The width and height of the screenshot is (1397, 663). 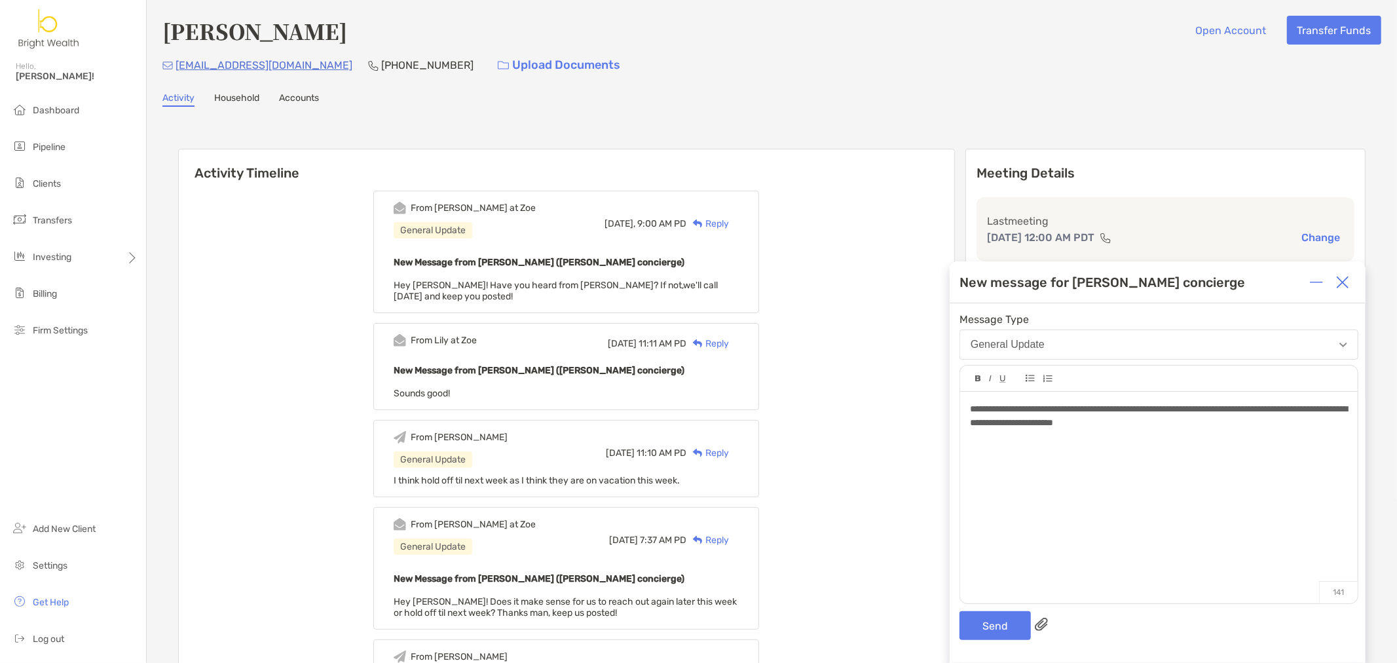 What do you see at coordinates (422, 393) in the screenshot?
I see `span: Sounds good!` at bounding box center [422, 393].